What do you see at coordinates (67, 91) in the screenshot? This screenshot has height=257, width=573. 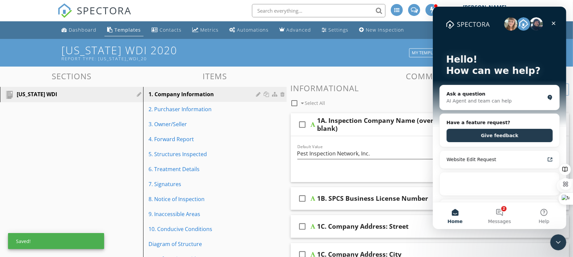 I see `div: Ask a questionAI Agent and team can help` at bounding box center [67, 91].